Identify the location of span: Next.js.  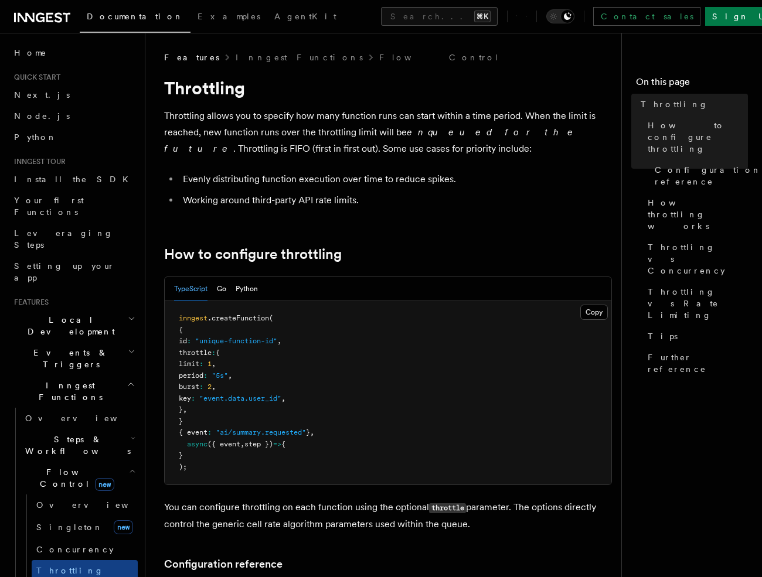
(42, 95).